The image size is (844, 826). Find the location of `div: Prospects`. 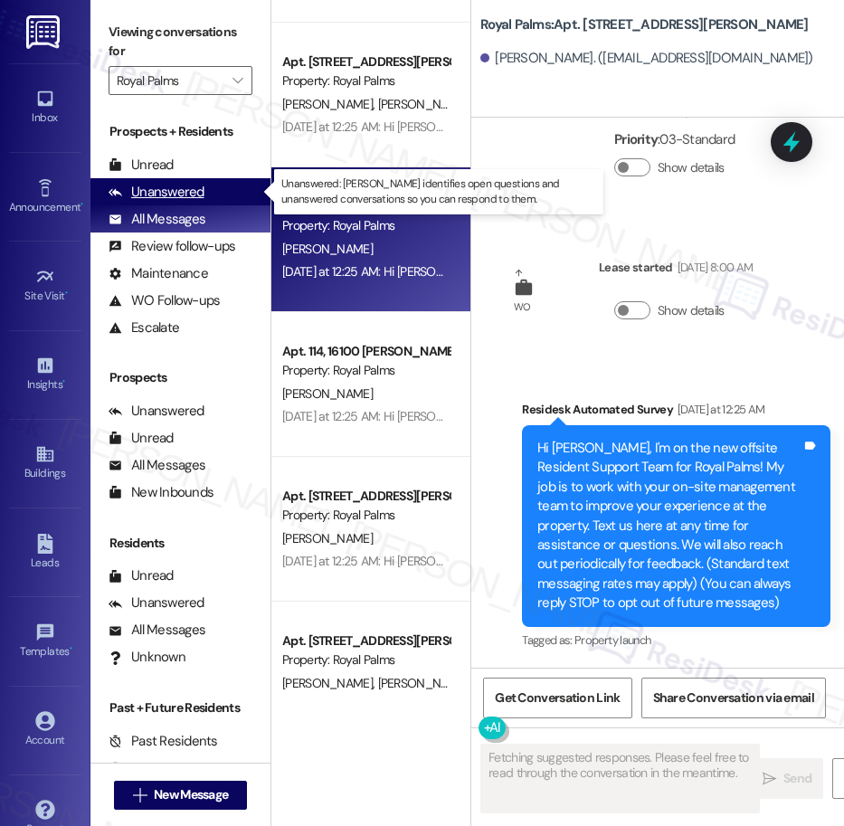

div: Prospects is located at coordinates (180, 377).